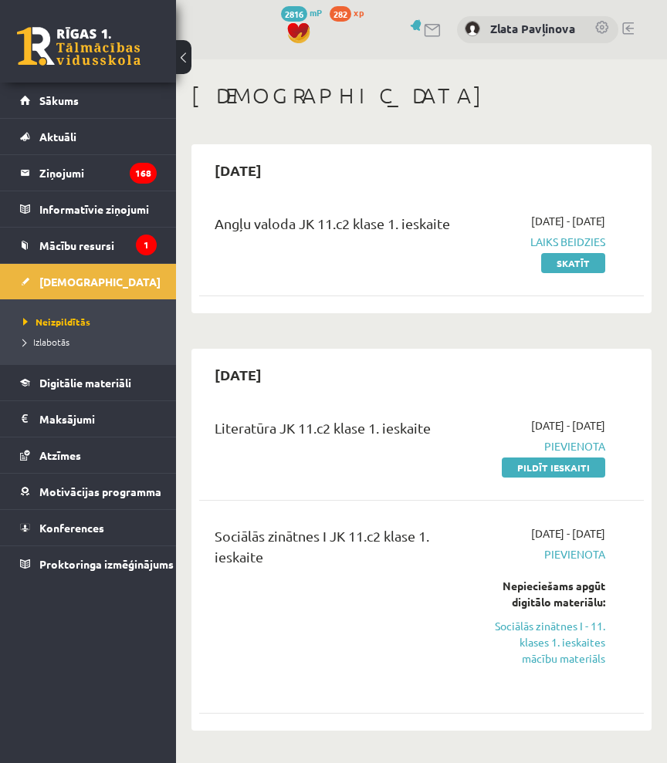 Image resolution: width=667 pixels, height=763 pixels. Describe the element at coordinates (60, 455) in the screenshot. I see `span: Atzīmes` at that location.